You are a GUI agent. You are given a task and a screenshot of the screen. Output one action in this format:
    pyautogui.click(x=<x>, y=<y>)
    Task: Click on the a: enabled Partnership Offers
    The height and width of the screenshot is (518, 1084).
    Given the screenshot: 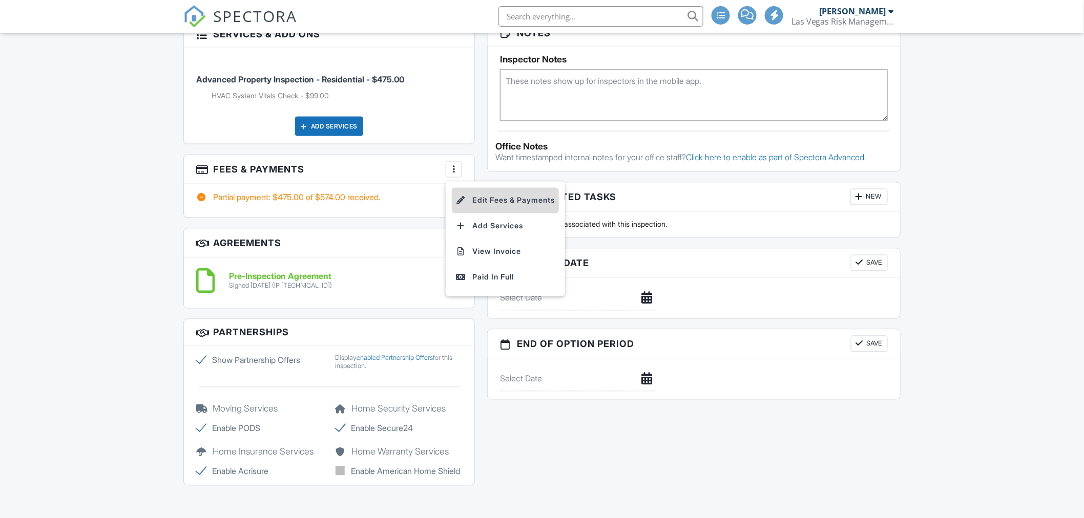 What is the action you would take?
    pyautogui.click(x=395, y=358)
    